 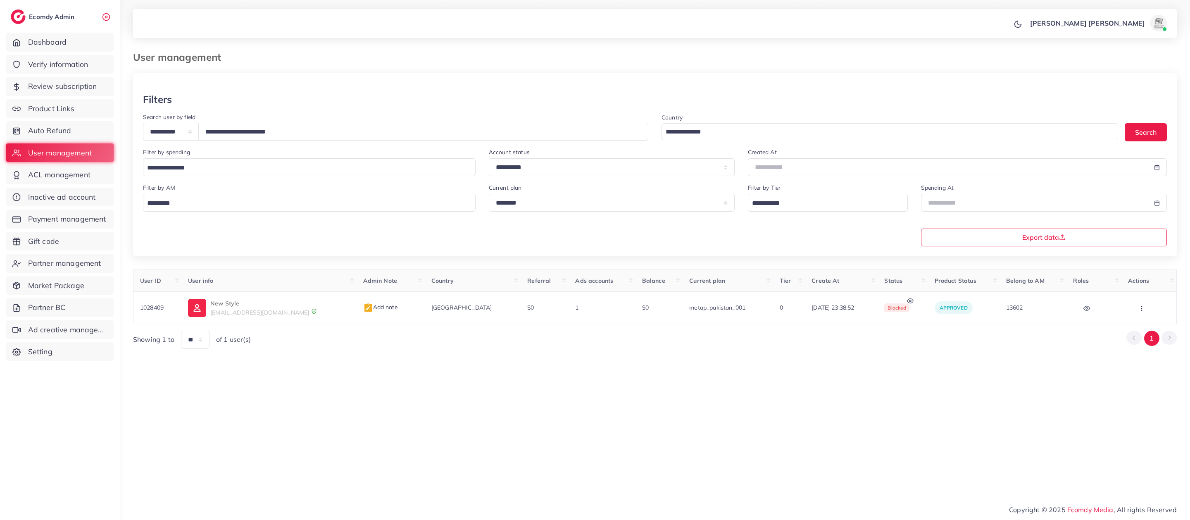 I want to click on span: Inactive ad account, so click(x=62, y=197).